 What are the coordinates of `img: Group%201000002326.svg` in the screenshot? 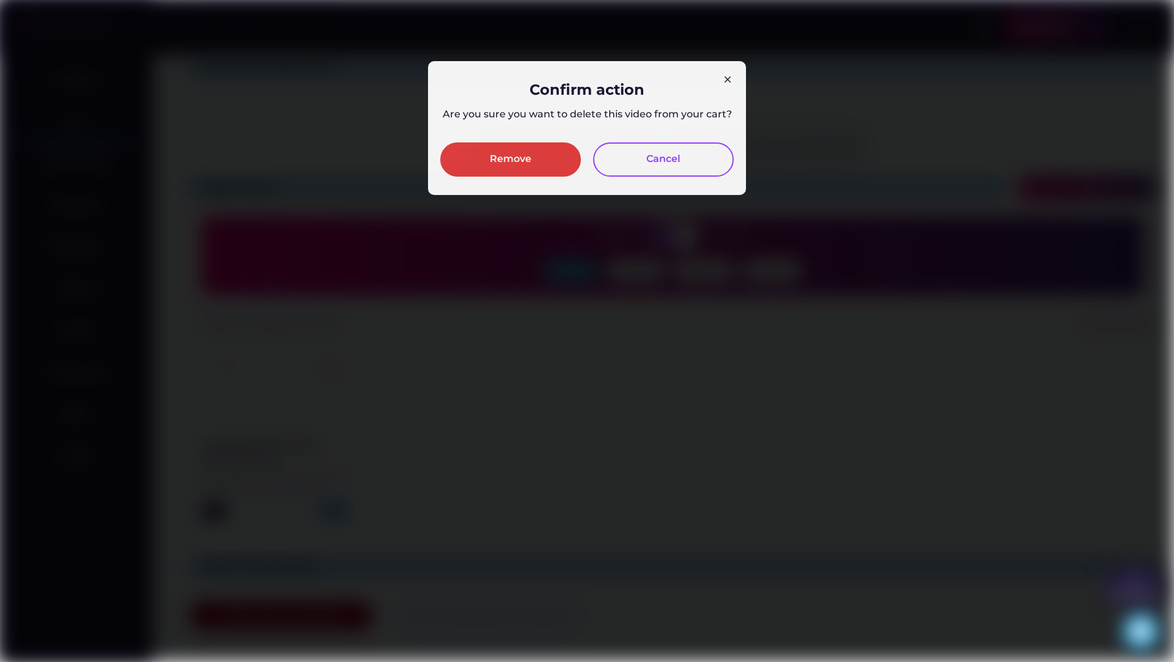 It's located at (728, 80).